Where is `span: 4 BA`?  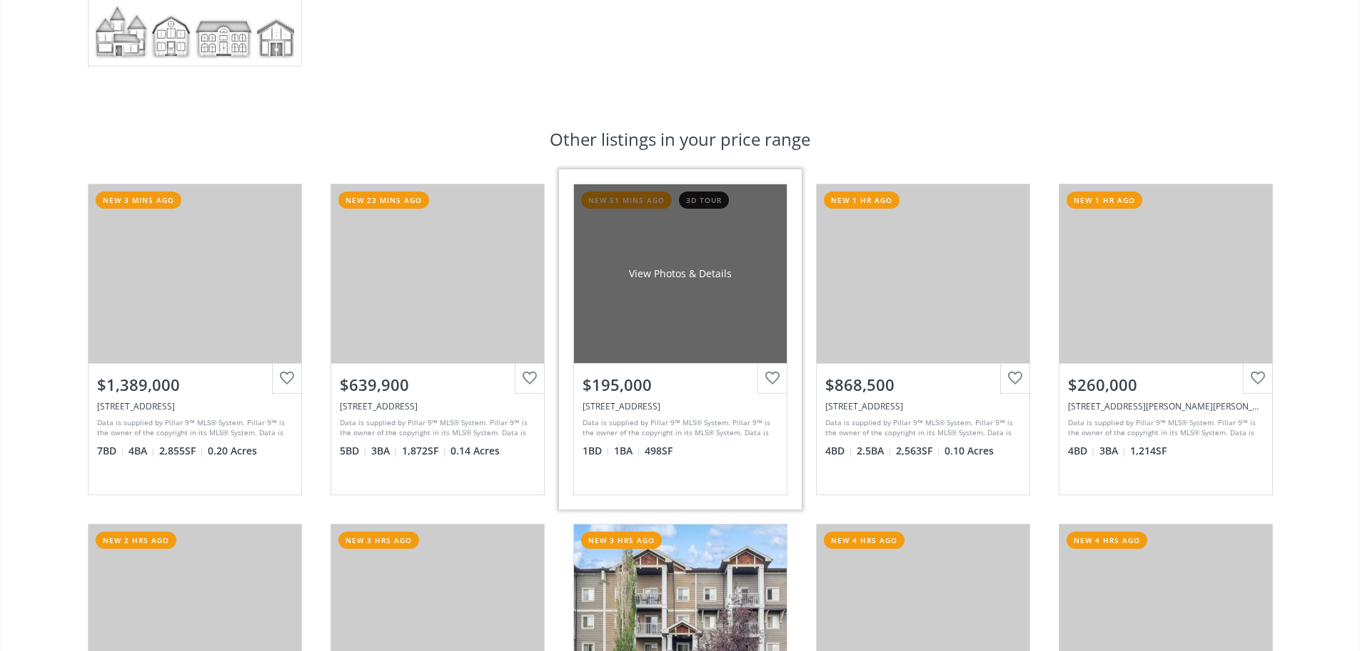 span: 4 BA is located at coordinates (142, 451).